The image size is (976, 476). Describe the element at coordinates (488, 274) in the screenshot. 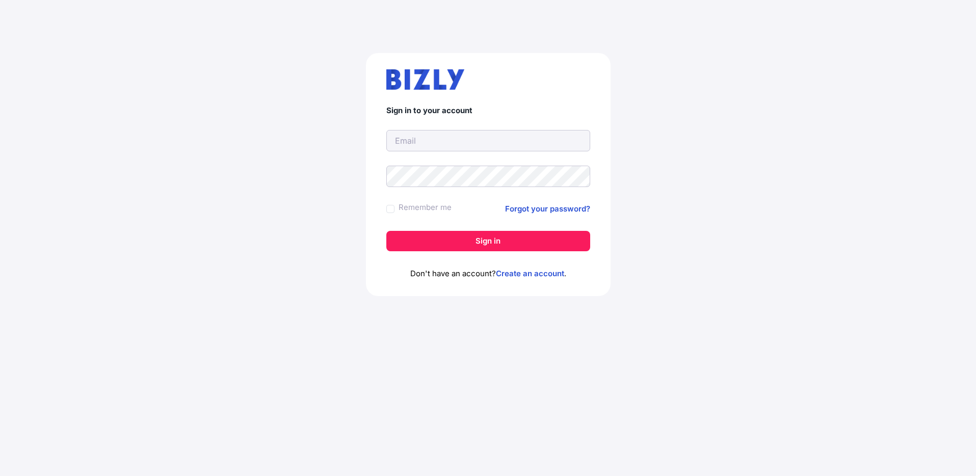

I see `p: Don't have an account? .` at that location.